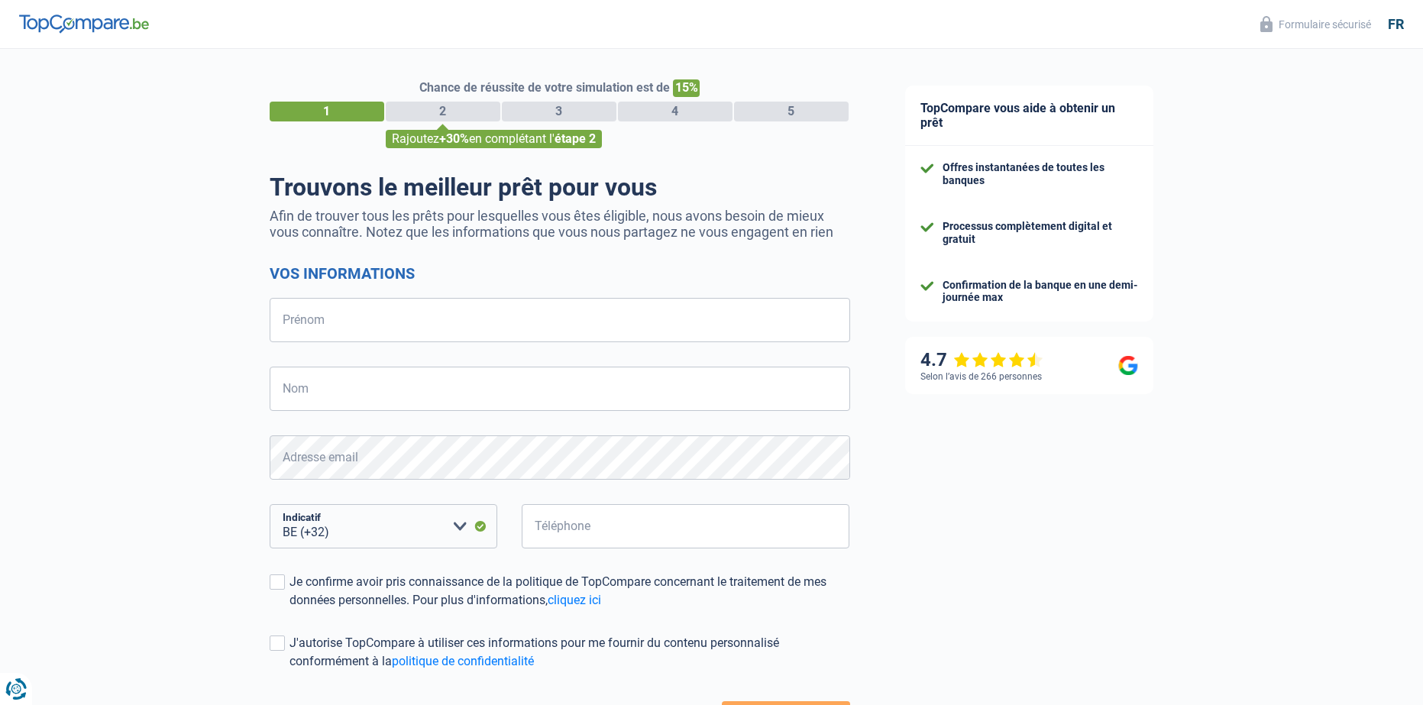 The height and width of the screenshot is (705, 1423). What do you see at coordinates (545, 87) in the screenshot?
I see `span: Chance de réussite de votre simulation est de` at bounding box center [545, 87].